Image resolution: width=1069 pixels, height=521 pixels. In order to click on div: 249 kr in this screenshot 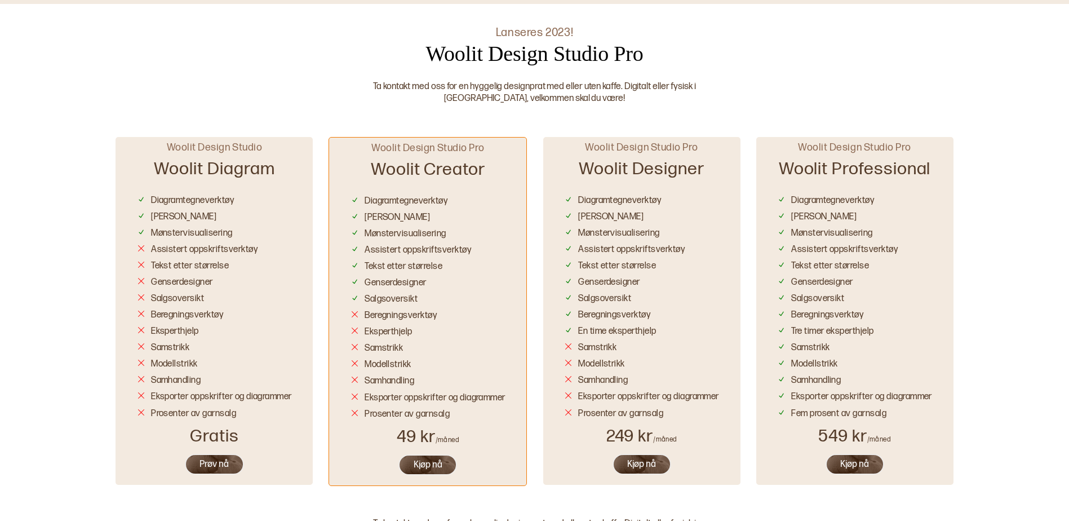, I will do `click(642, 436)`.